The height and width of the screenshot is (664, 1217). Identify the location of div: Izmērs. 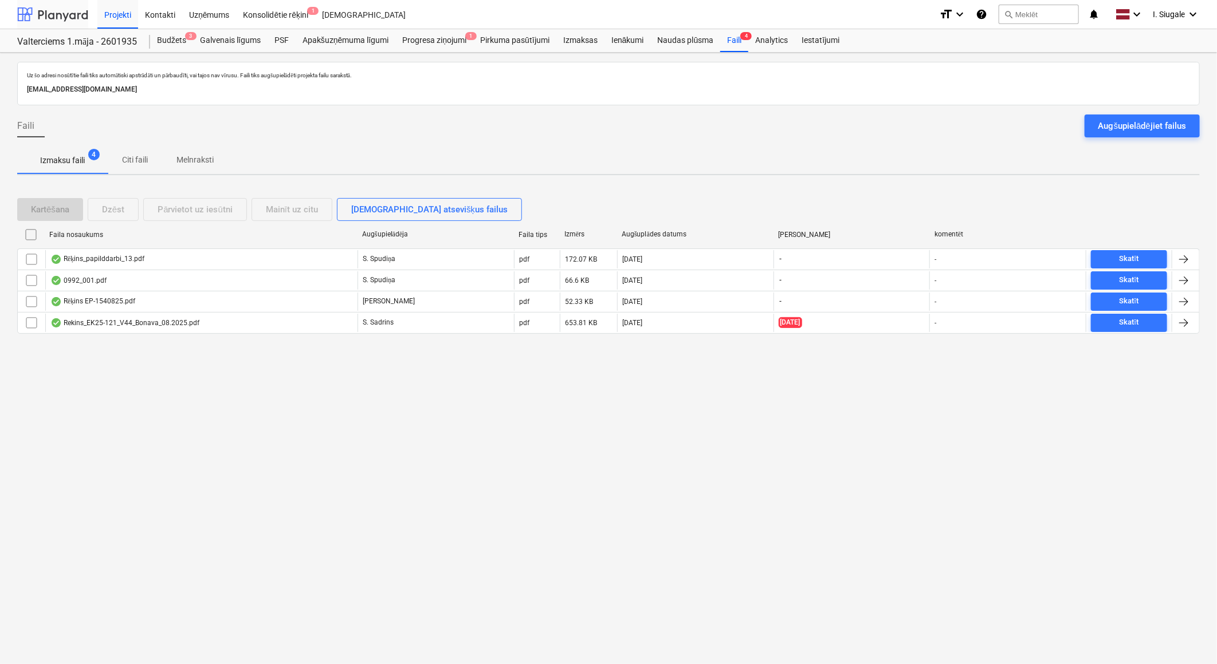
(588, 234).